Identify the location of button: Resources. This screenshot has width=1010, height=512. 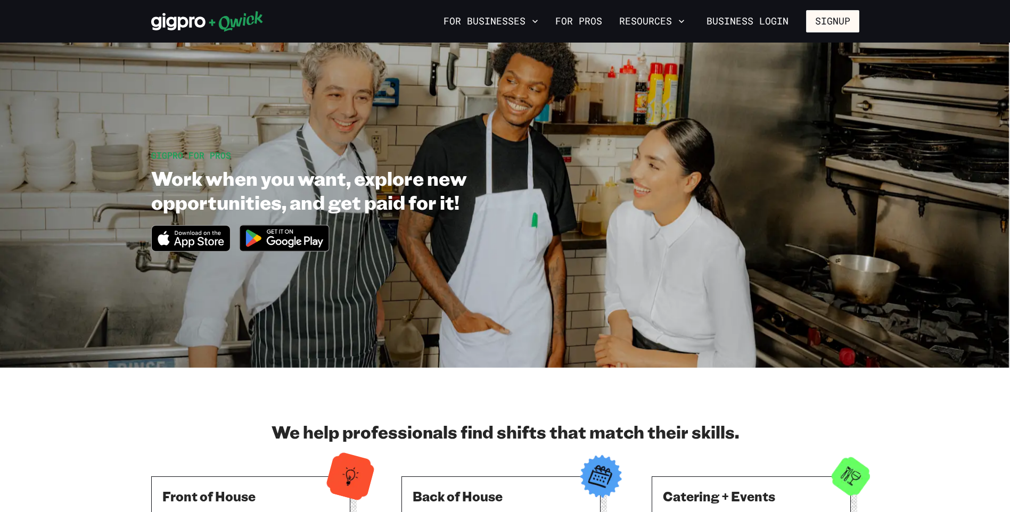
(652, 21).